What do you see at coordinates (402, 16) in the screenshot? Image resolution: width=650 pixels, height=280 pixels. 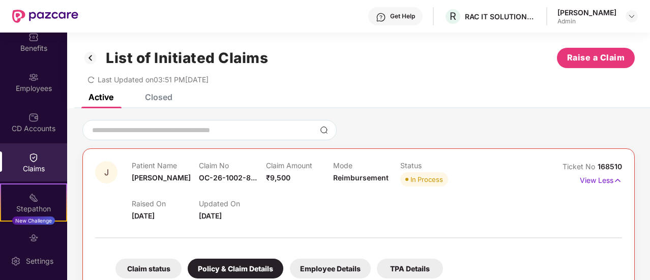 I see `div: Get Help` at bounding box center [402, 16].